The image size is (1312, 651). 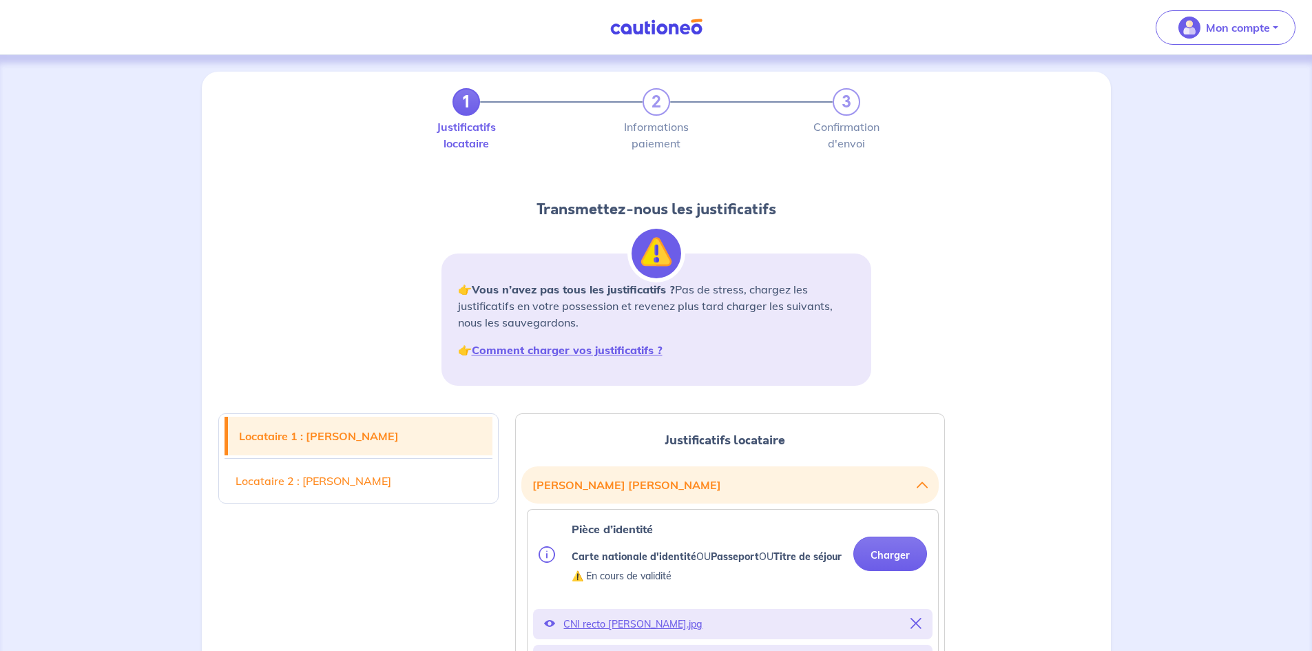 What do you see at coordinates (1238, 28) in the screenshot?
I see `p: Mon compte` at bounding box center [1238, 28].